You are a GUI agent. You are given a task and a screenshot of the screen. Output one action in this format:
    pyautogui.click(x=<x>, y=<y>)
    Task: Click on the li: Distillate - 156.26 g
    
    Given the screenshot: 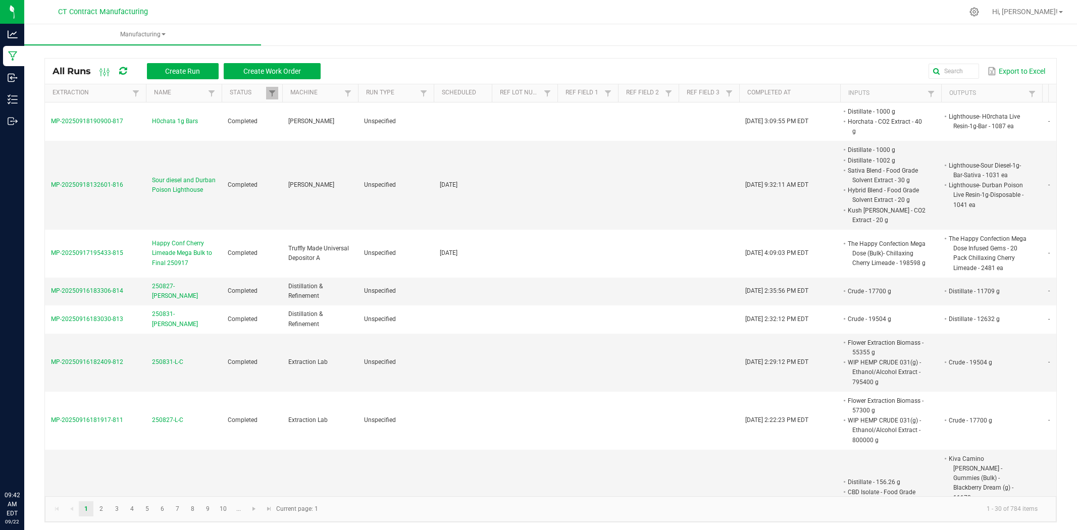 What is the action you would take?
    pyautogui.click(x=886, y=482)
    